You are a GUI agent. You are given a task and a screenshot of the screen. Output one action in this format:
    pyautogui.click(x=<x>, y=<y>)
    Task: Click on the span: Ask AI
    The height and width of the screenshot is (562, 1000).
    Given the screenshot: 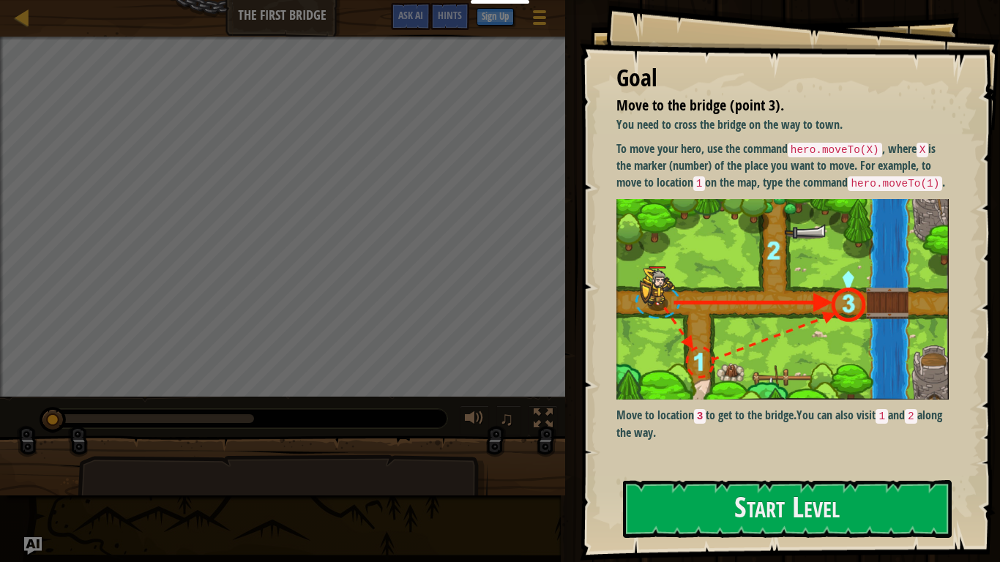 What is the action you would take?
    pyautogui.click(x=411, y=15)
    